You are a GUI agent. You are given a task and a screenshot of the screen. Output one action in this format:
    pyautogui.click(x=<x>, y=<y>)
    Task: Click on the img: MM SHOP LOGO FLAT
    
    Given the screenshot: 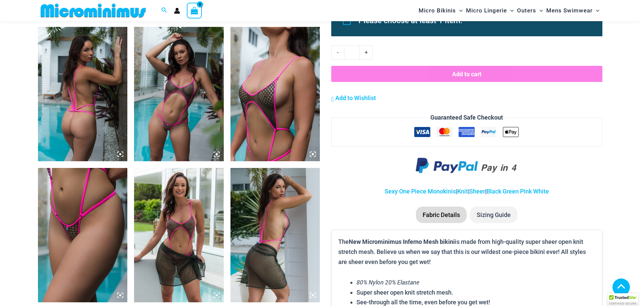 What is the action you would take?
    pyautogui.click(x=93, y=10)
    